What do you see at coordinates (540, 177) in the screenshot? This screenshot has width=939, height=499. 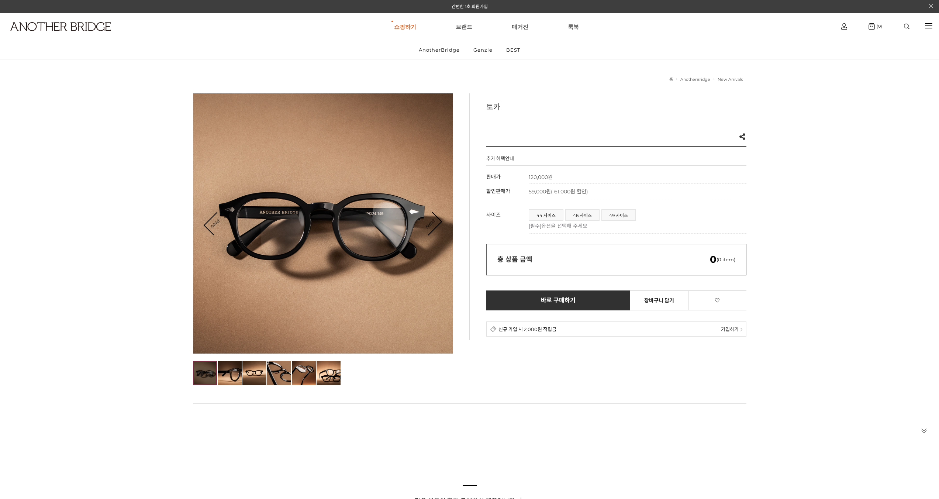 I see `strong: 120,000원` at bounding box center [540, 177].